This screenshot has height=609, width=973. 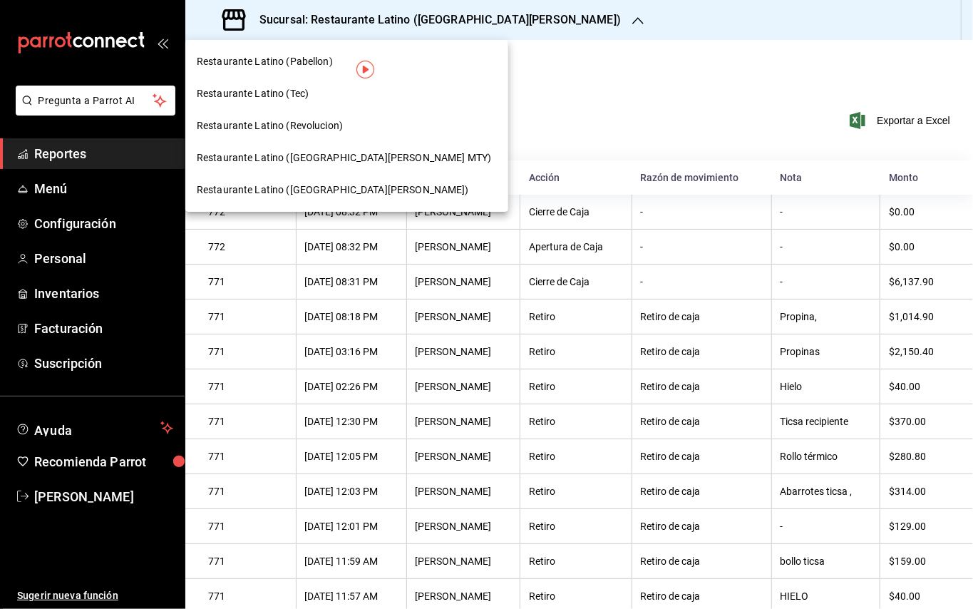 I want to click on div: Restaurante Latino (Pabellon), so click(x=346, y=61).